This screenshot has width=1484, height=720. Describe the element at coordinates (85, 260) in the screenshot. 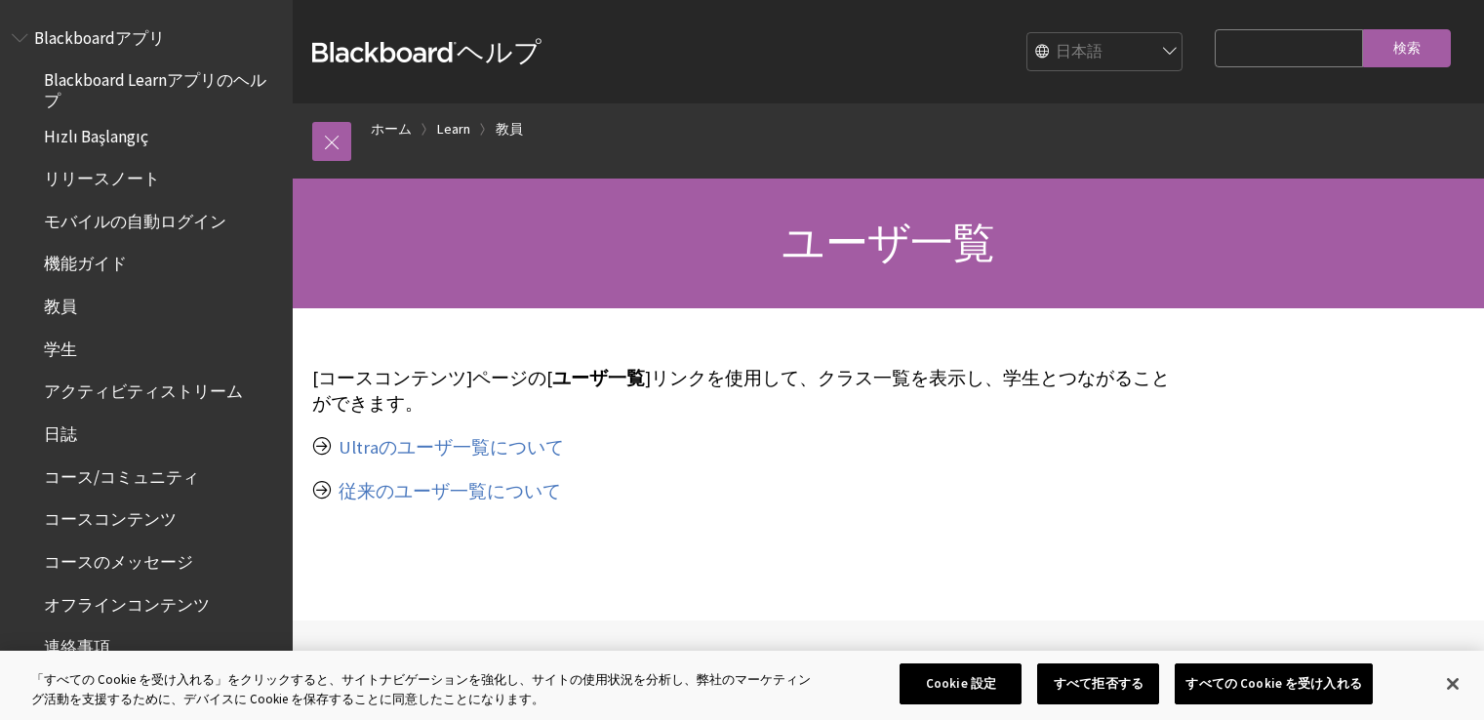

I see `span: 機能ガイド` at that location.